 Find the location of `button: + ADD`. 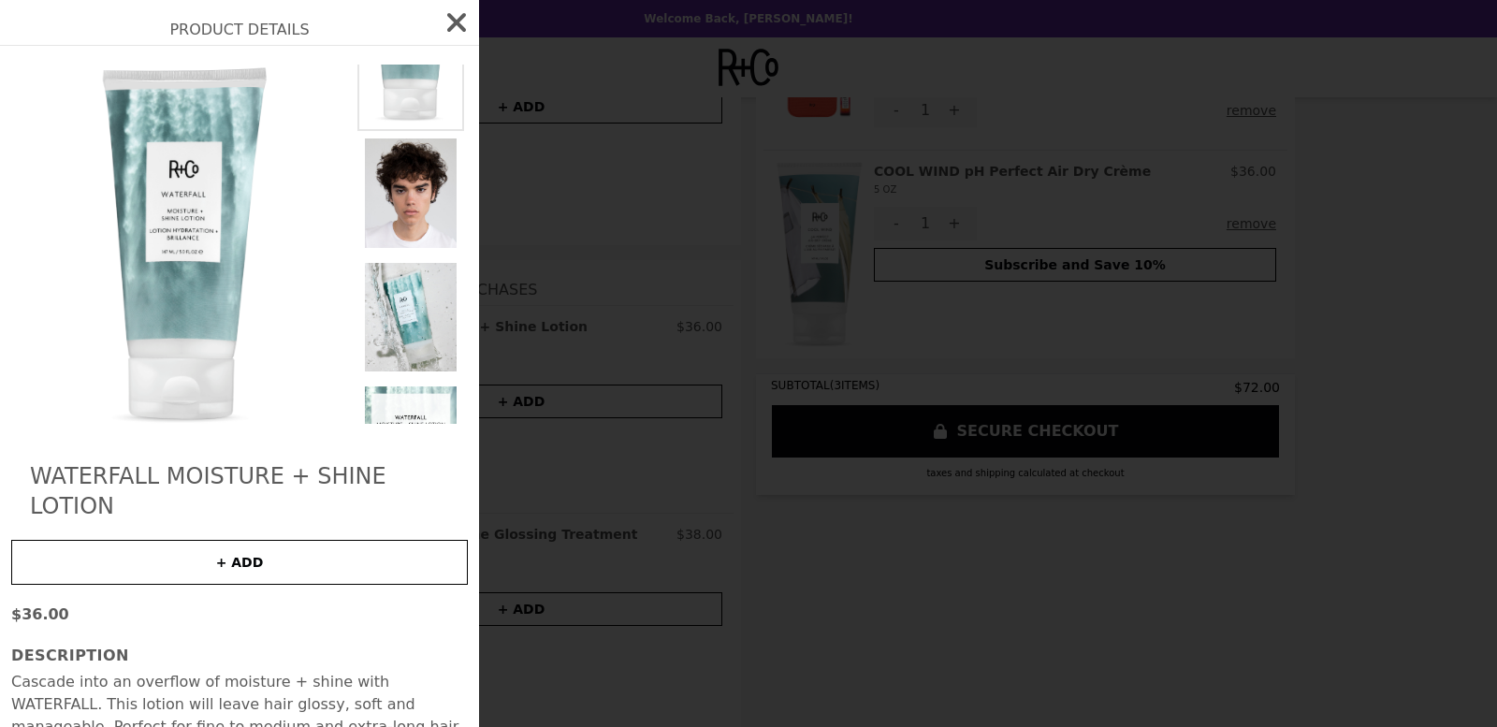

button: + ADD is located at coordinates (240, 562).